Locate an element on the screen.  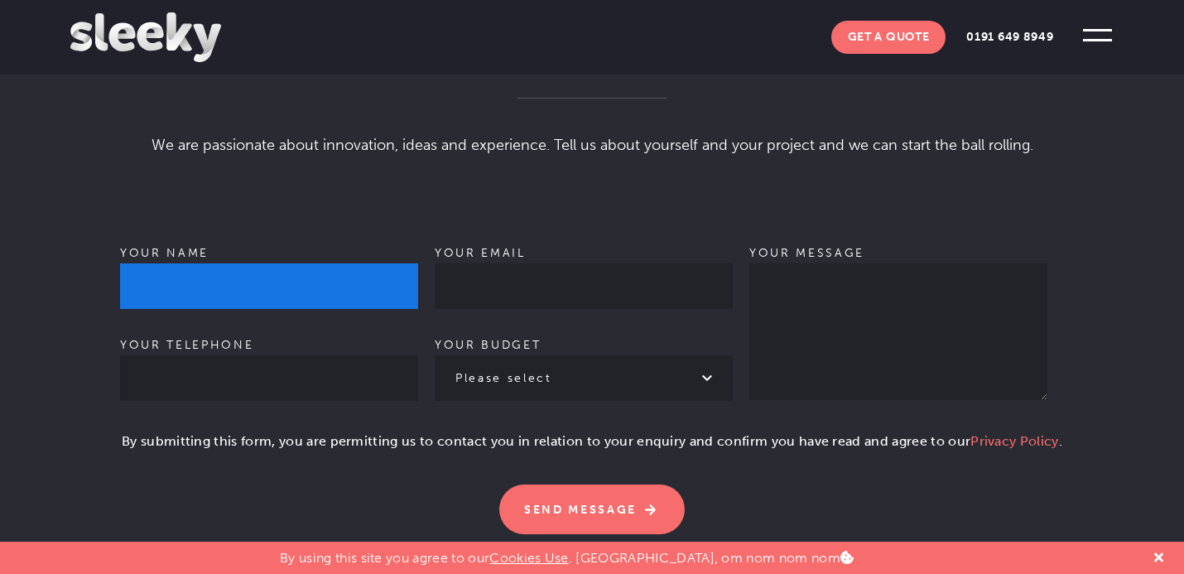
textarea: Your message is located at coordinates (898, 331).